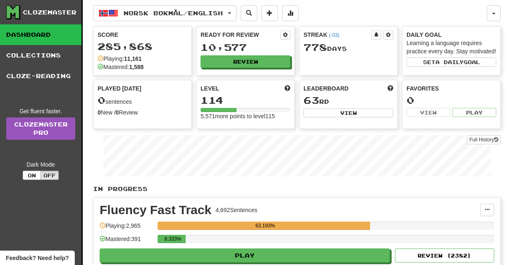  I want to click on div: 10,577, so click(245, 47).